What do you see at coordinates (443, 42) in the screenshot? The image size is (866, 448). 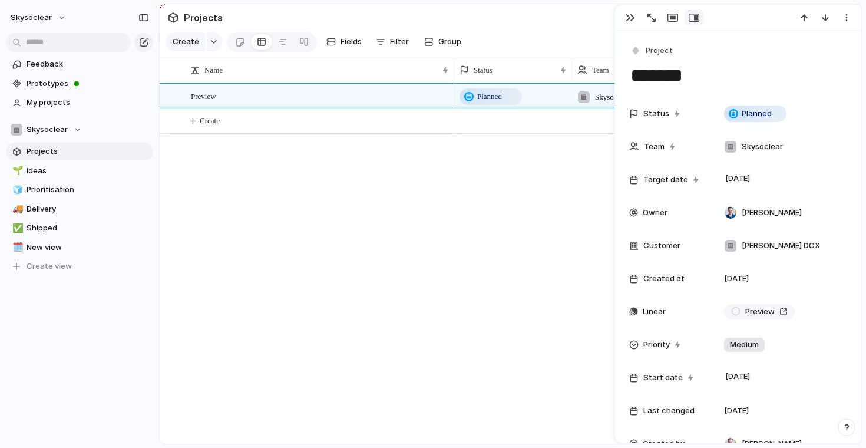 I see `button: Group` at bounding box center [443, 42].